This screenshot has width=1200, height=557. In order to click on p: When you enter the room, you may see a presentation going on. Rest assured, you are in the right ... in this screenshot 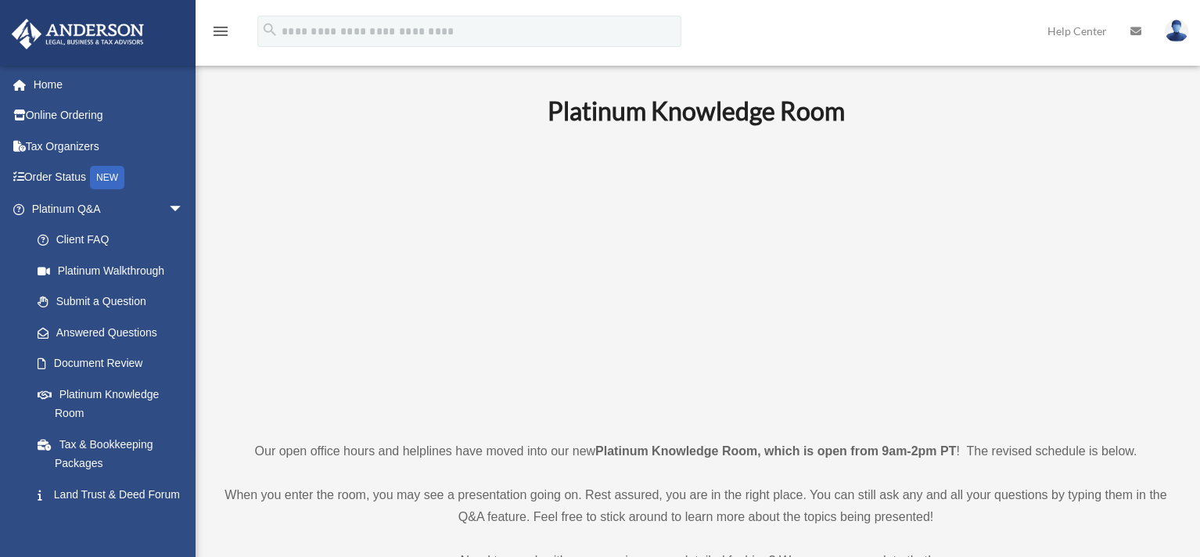, I will do `click(695, 506)`.